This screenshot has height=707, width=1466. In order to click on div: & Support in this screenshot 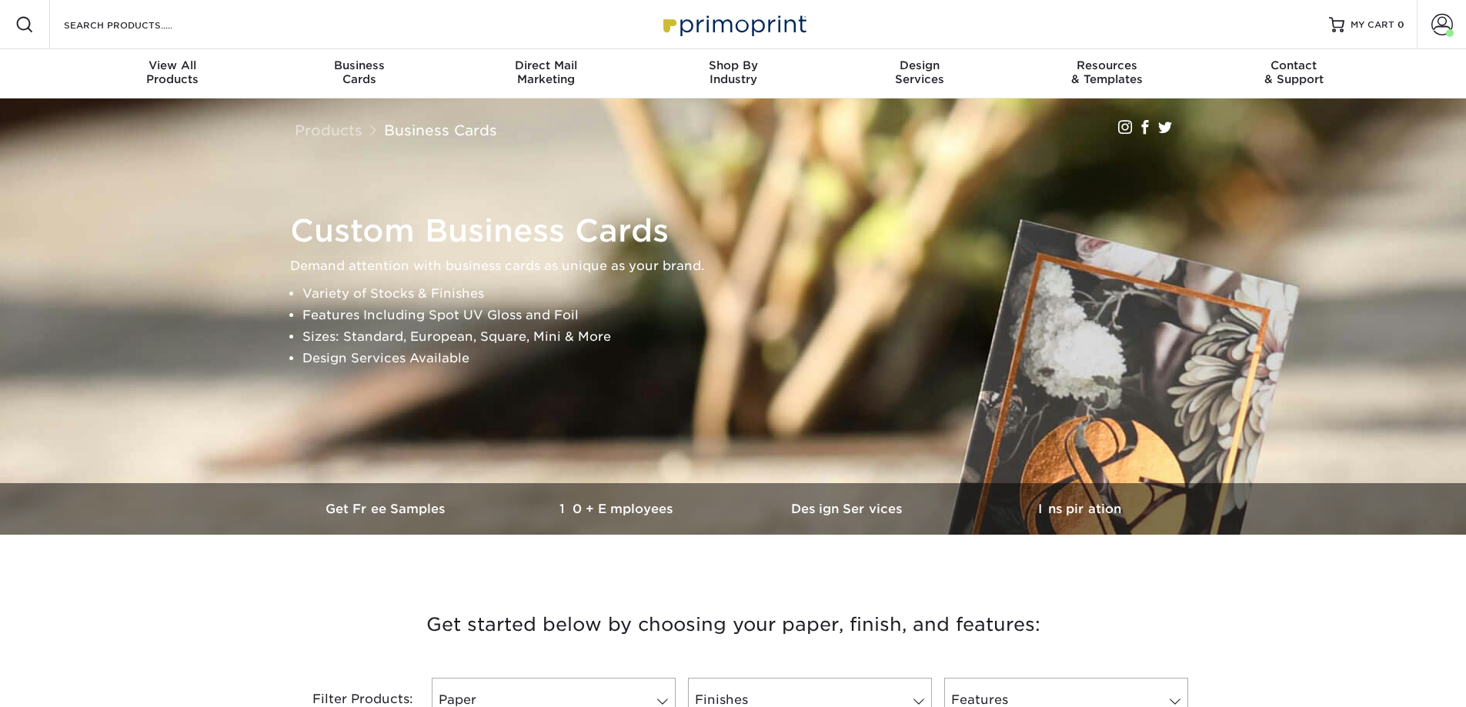, I will do `click(1294, 72)`.